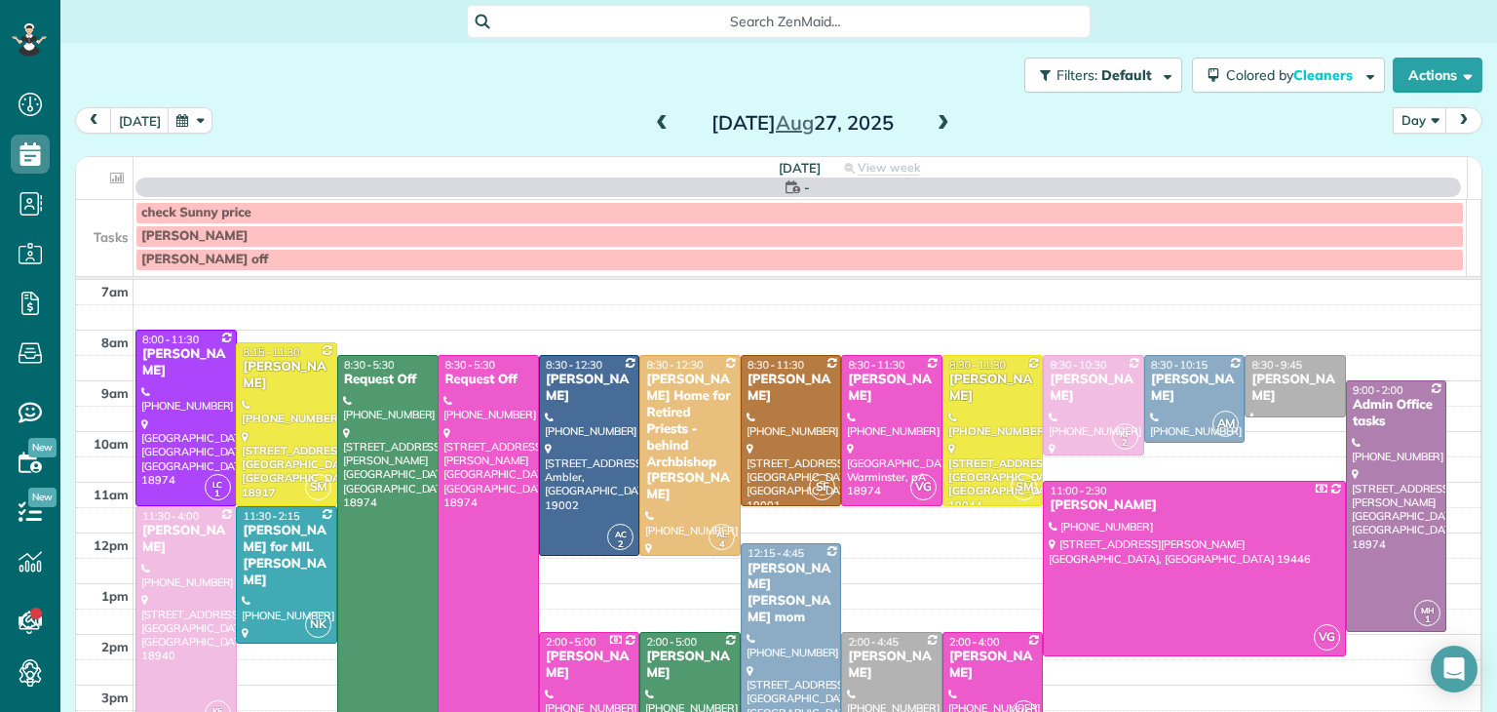  What do you see at coordinates (1180, 365) in the screenshot?
I see `span: 8:30 - 10:15` at bounding box center [1180, 365].